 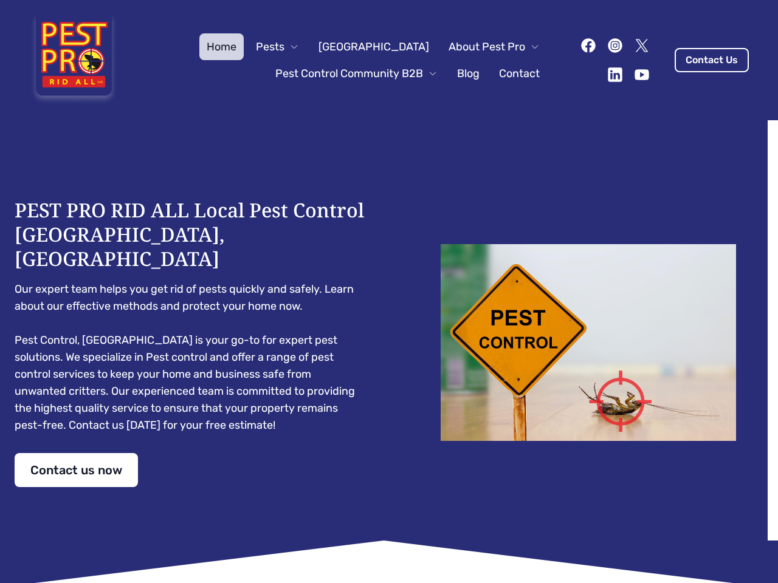 What do you see at coordinates (221, 47) in the screenshot?
I see `a: Home` at bounding box center [221, 47].